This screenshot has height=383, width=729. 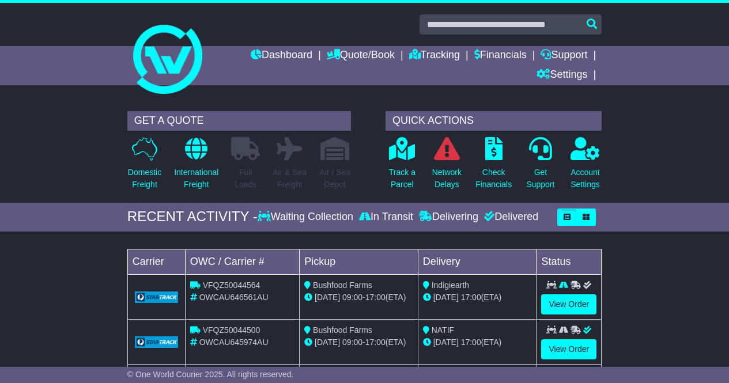 What do you see at coordinates (196, 167) in the screenshot?
I see `a: InternationalFreight` at bounding box center [196, 167].